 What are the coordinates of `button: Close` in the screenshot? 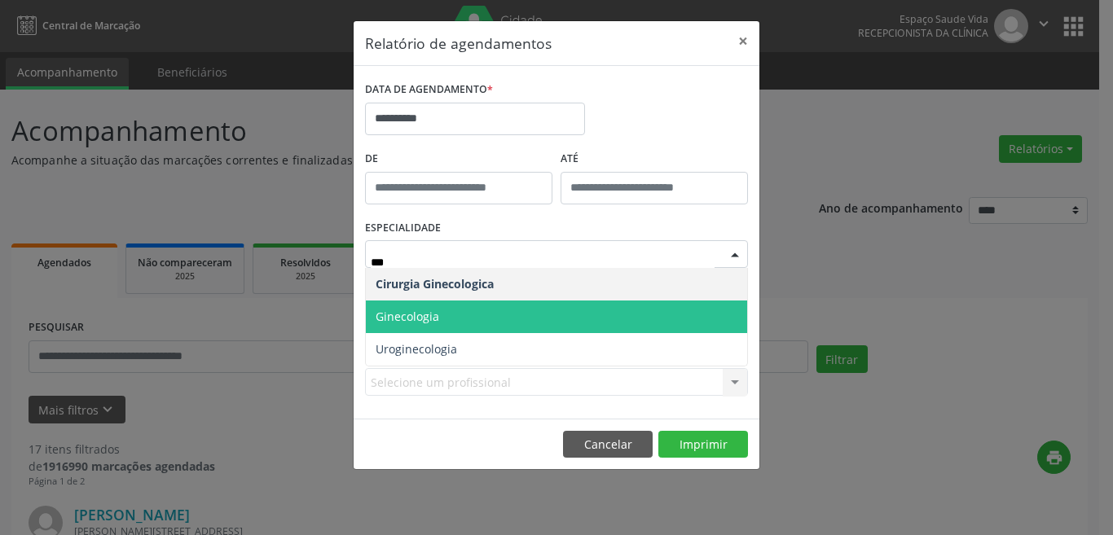 It's located at (743, 41).